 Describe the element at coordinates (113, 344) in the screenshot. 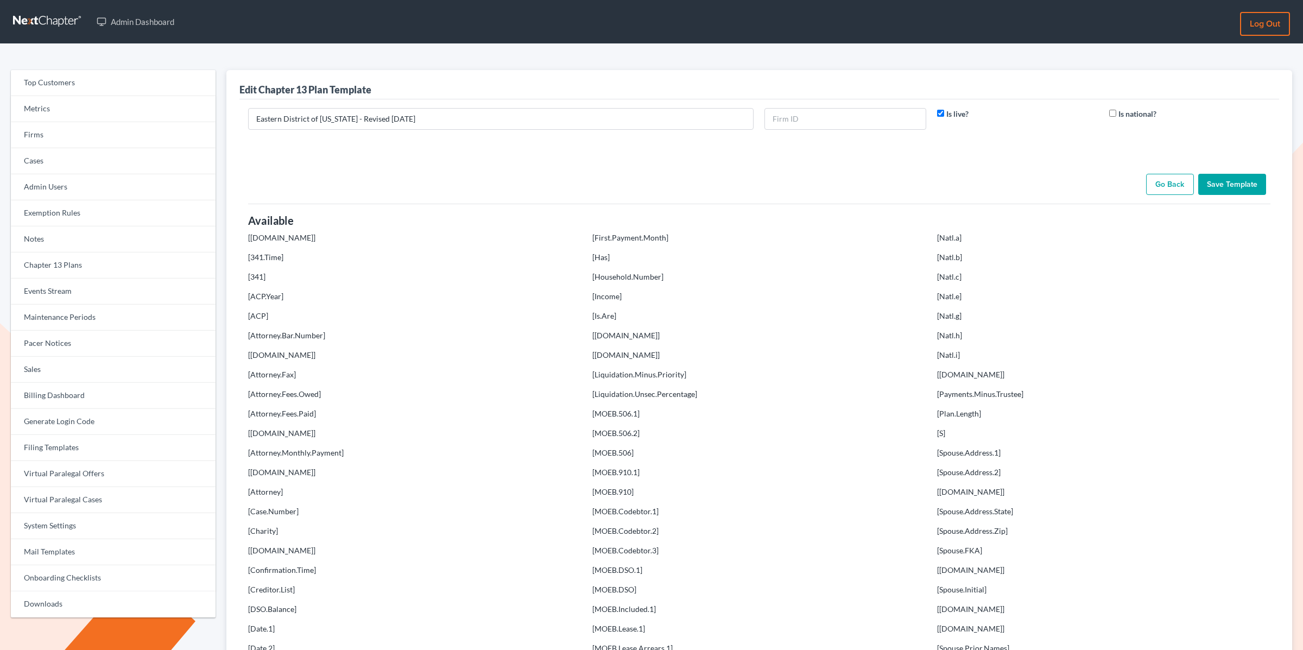

I see `a: Pacer Notices` at that location.